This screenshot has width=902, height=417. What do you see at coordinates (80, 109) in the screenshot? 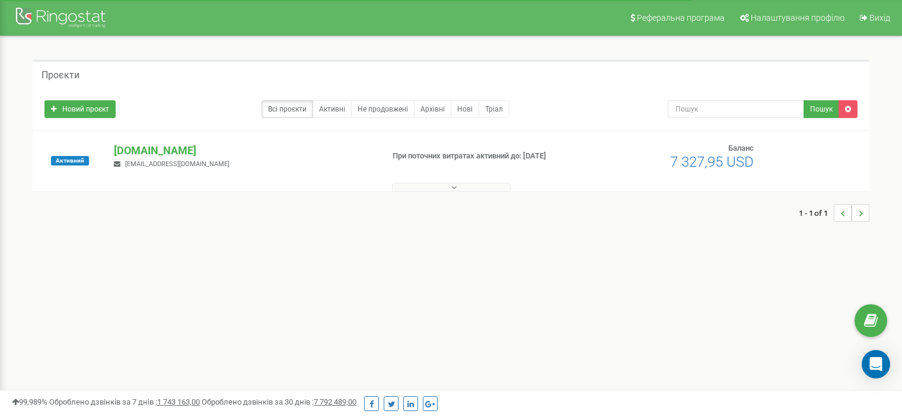
I see `a: Новий проєкт` at bounding box center [80, 109].